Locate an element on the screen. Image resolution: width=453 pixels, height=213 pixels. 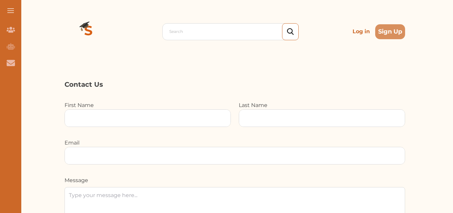
label: First Name is located at coordinates (79, 105).